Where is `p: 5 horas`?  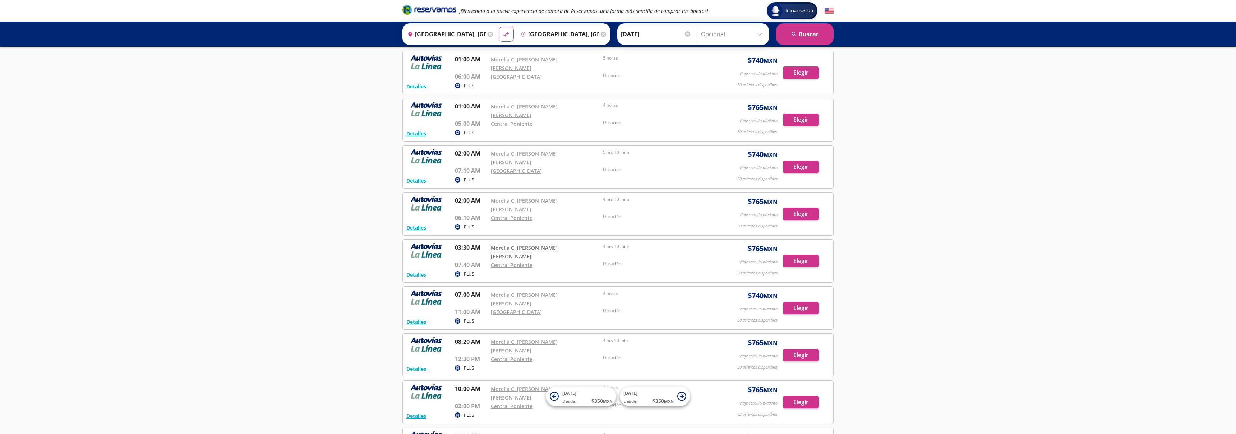
p: 5 horas is located at coordinates (657, 58).